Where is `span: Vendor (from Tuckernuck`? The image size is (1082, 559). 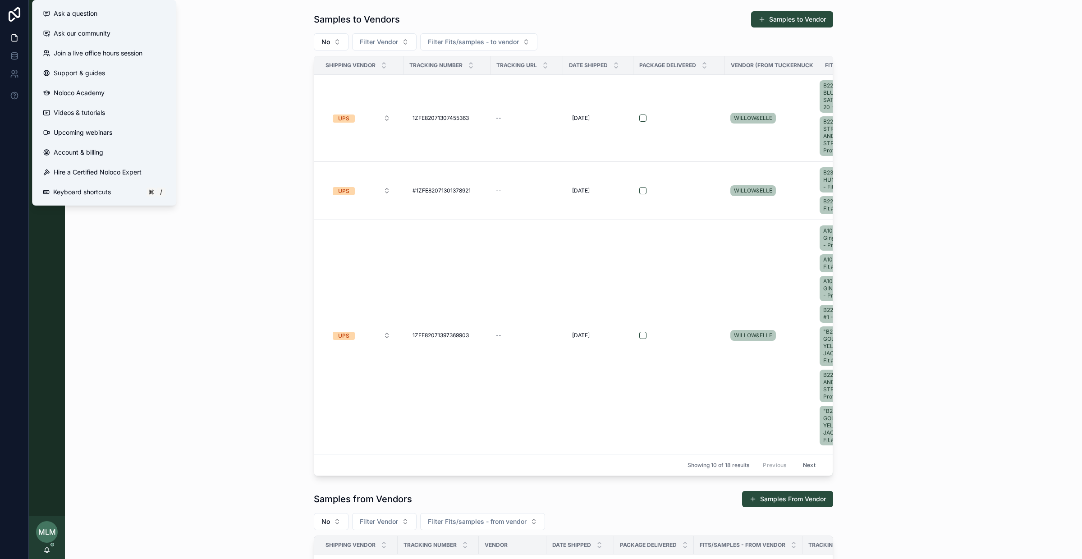 span: Vendor (from Tuckernuck is located at coordinates (772, 65).